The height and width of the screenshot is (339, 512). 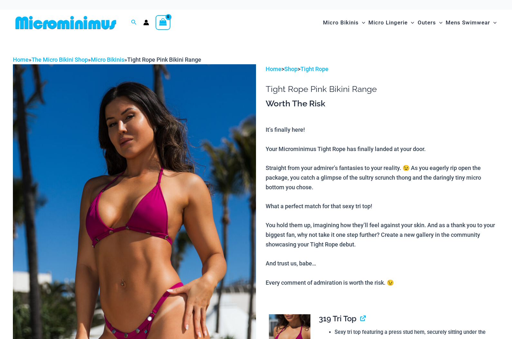 I want to click on a: Search icon link, so click(x=134, y=23).